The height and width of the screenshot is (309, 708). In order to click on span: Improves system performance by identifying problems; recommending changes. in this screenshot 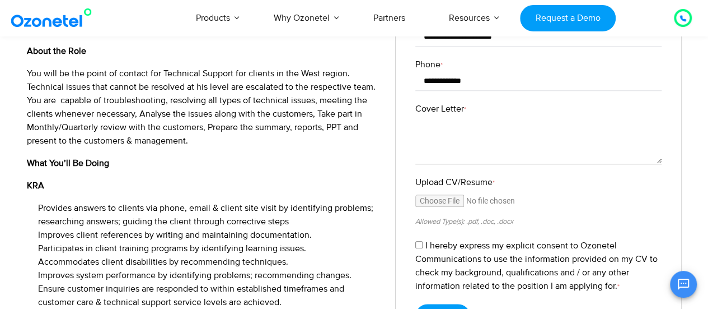, I will do `click(195, 275)`.